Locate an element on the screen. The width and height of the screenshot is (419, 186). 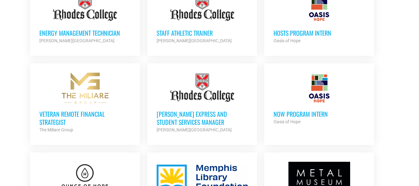
h3: Energy Management Technician is located at coordinates (85, 33).